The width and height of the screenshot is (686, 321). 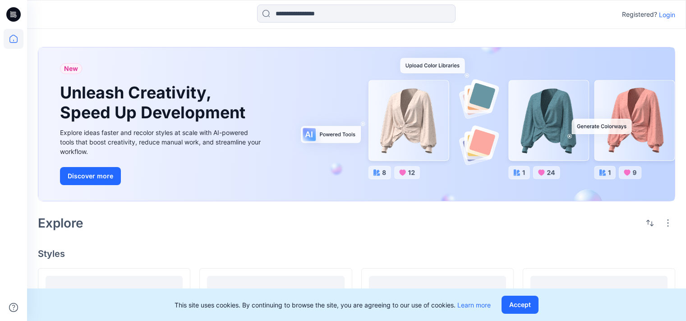 I want to click on a: Learn more, so click(x=474, y=304).